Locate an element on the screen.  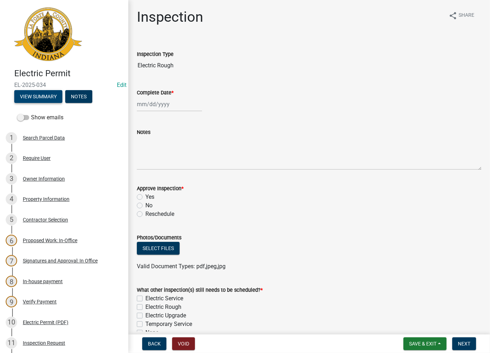
div: 10 is located at coordinates (11, 323).